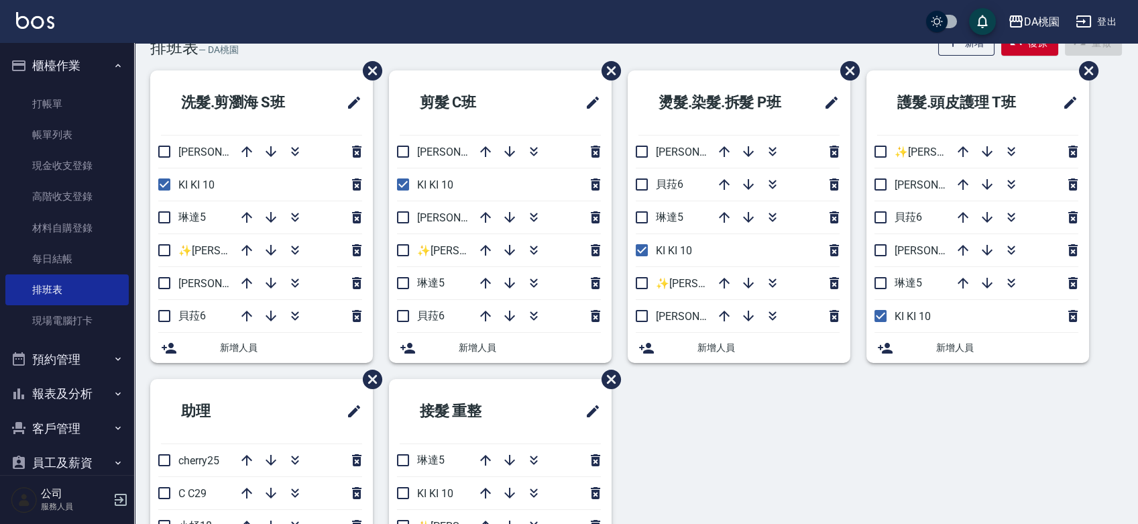 The height and width of the screenshot is (524, 1138). Describe the element at coordinates (67, 166) in the screenshot. I see `a: 現金收支登錄` at that location.